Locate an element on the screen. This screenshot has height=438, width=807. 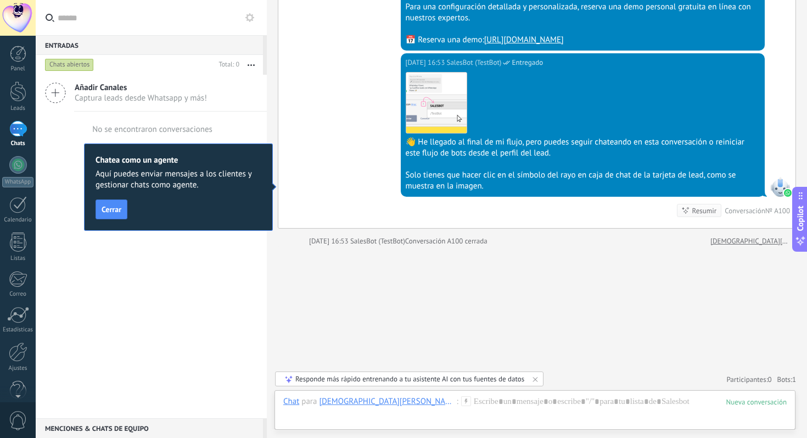
span: 0 is located at coordinates (770, 379).